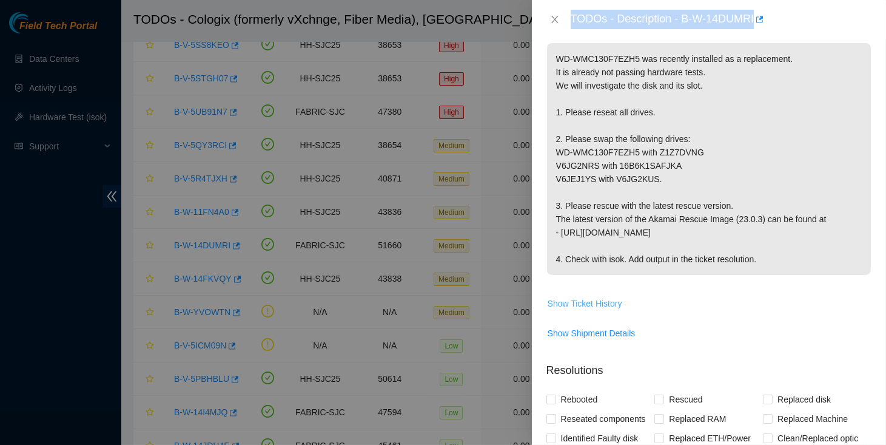 The image size is (886, 445). Describe the element at coordinates (721, 19) in the screenshot. I see `div: TODOs - Description - B-W-14DUMRI` at that location.